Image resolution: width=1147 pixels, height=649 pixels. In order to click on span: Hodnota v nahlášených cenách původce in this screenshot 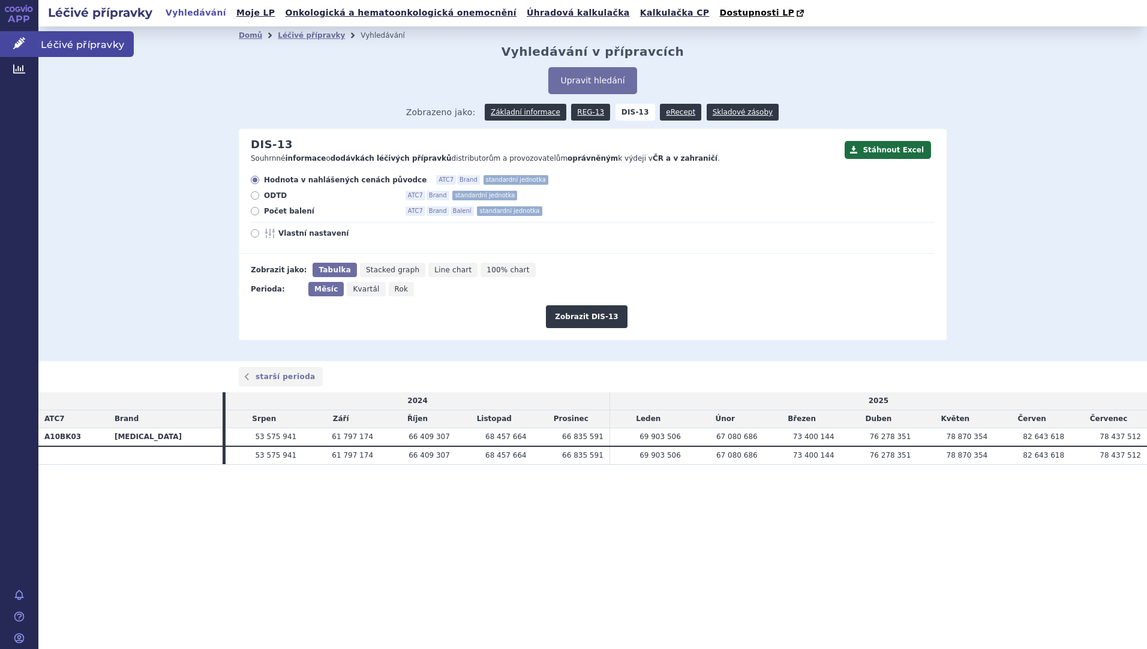, I will do `click(345, 180)`.